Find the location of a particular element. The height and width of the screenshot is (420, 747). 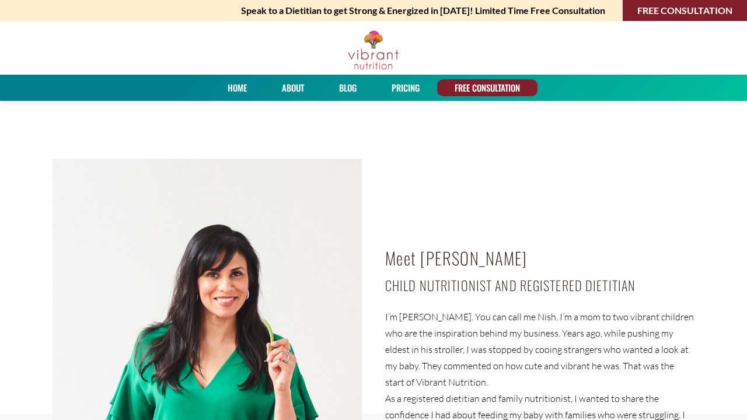

a: Home is located at coordinates (237, 88).